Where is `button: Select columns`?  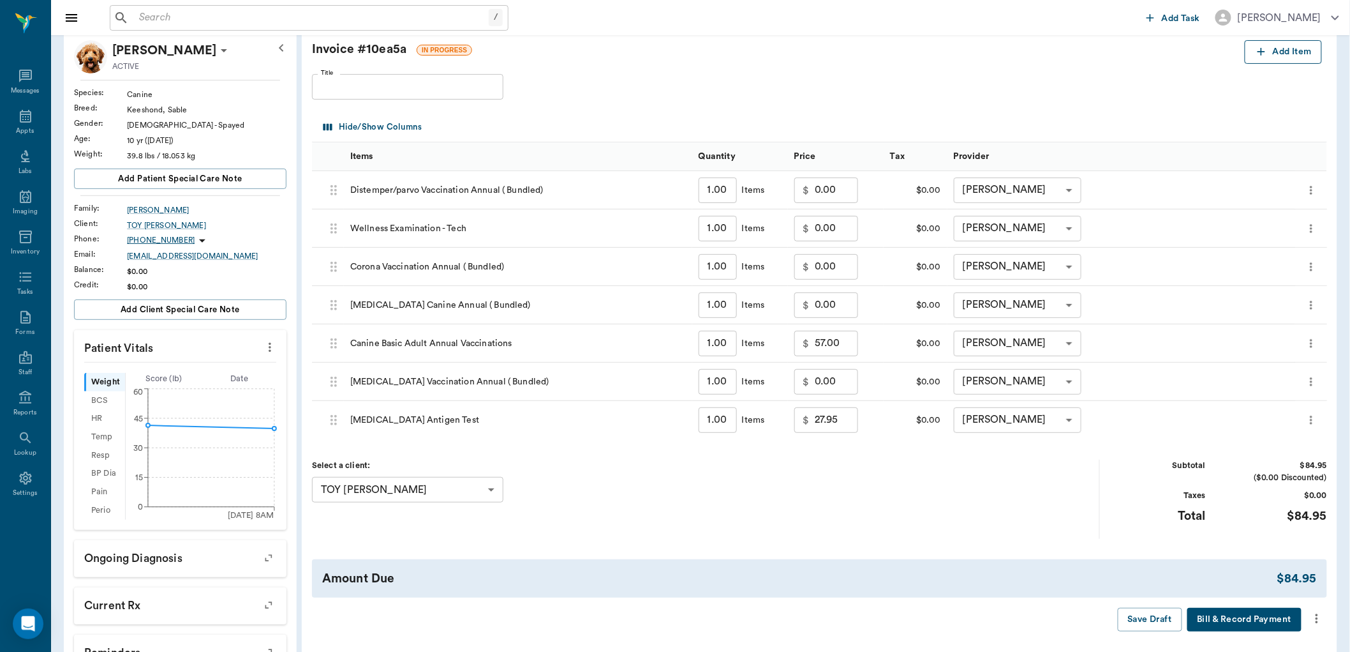 button: Select columns is located at coordinates (373, 127).